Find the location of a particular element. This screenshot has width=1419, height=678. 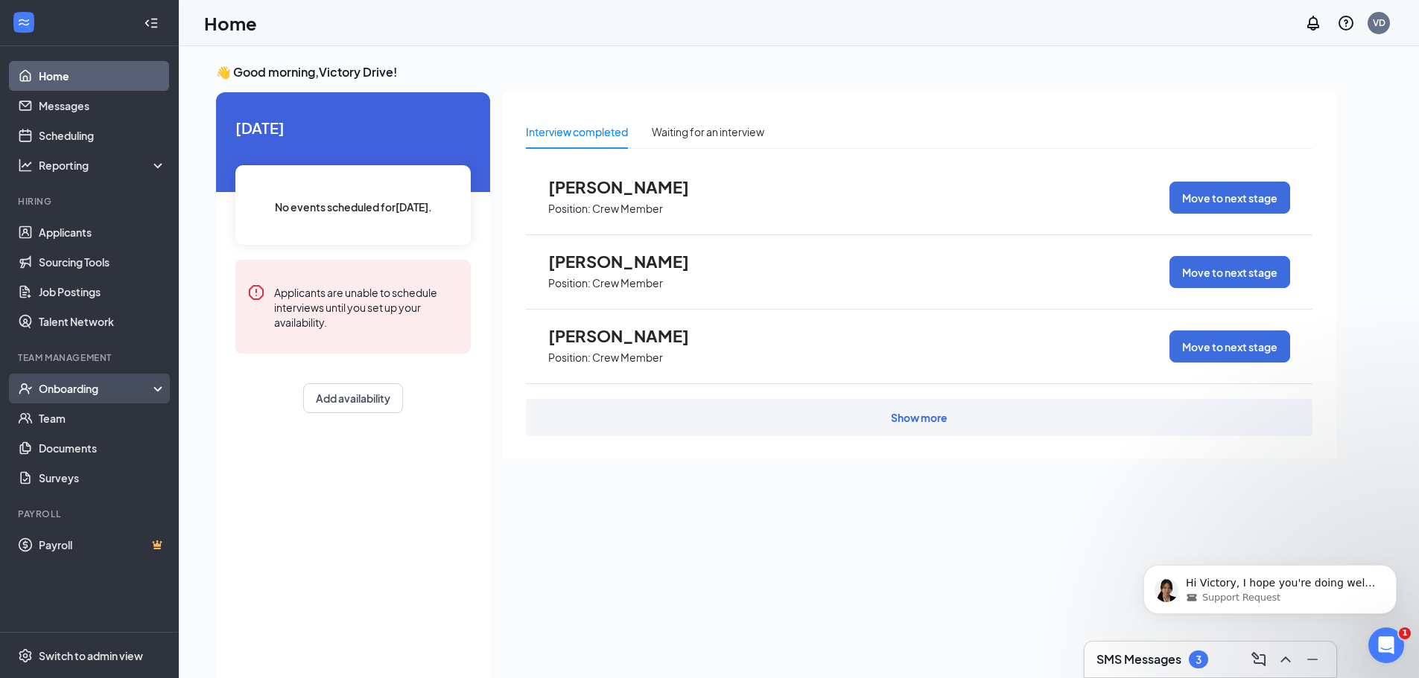

button: Add availability is located at coordinates (353, 398).